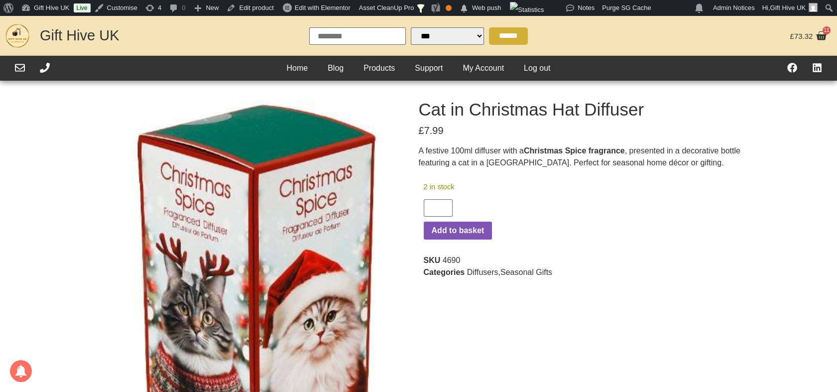  Describe the element at coordinates (458, 231) in the screenshot. I see `button: Add to basket` at that location.